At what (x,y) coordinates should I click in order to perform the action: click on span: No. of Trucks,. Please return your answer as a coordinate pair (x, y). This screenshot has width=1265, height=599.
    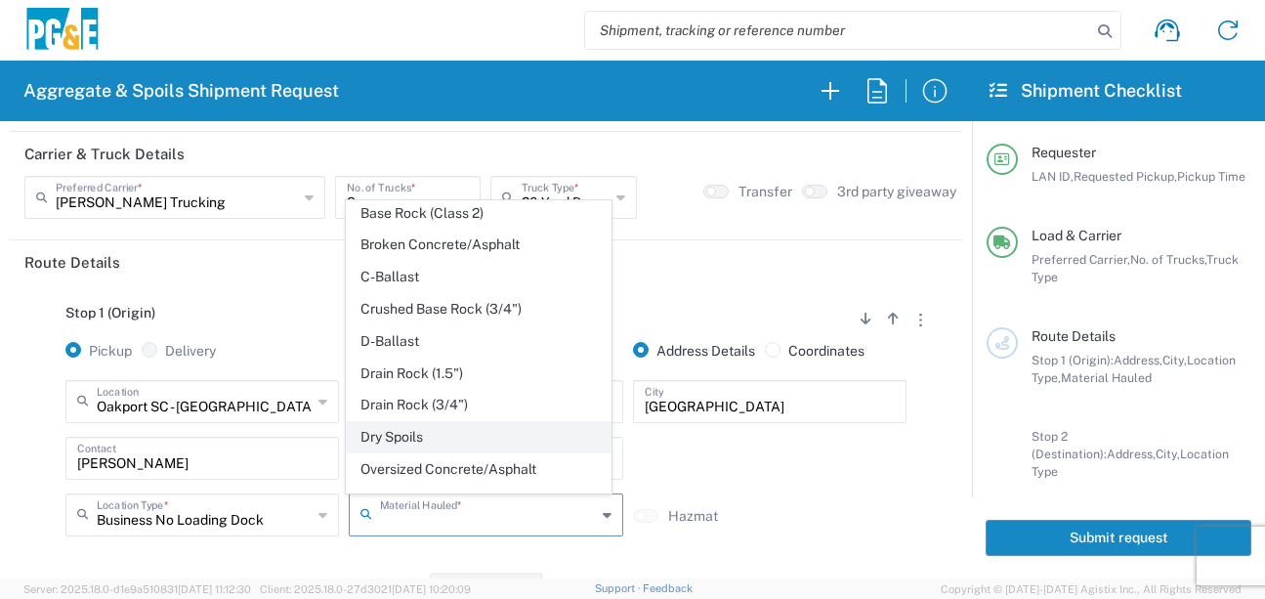
    Looking at the image, I should click on (1168, 259).